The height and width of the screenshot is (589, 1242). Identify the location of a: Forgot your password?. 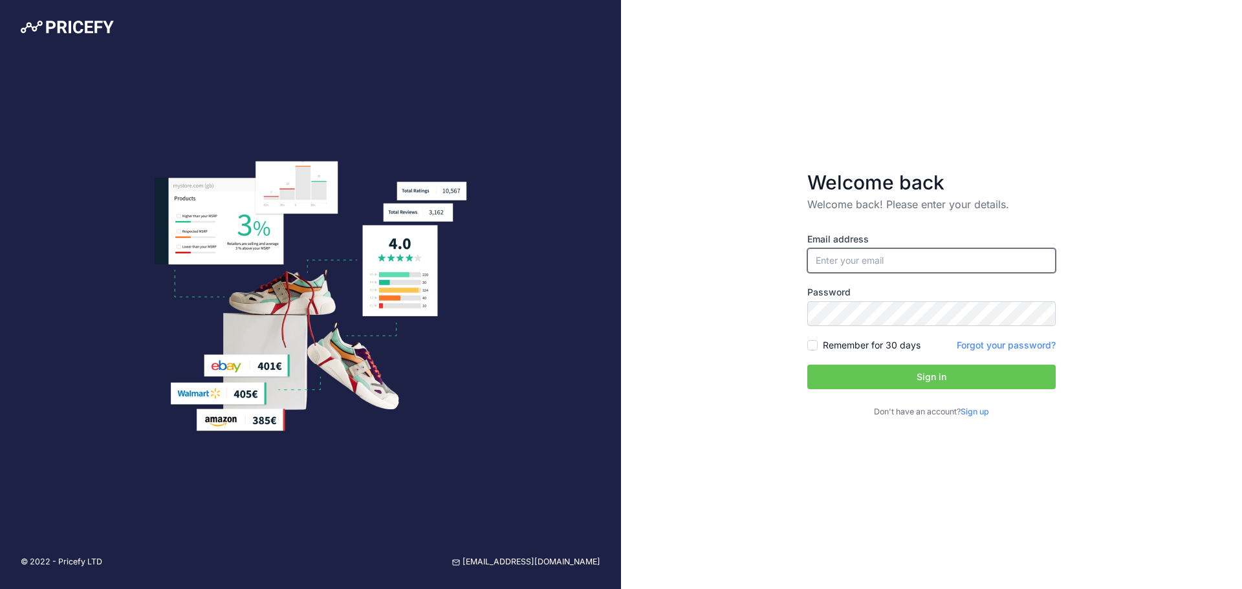
(1006, 345).